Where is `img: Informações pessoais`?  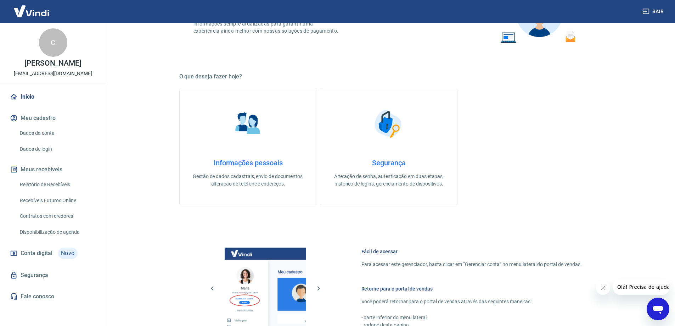 img: Informações pessoais is located at coordinates (248, 124).